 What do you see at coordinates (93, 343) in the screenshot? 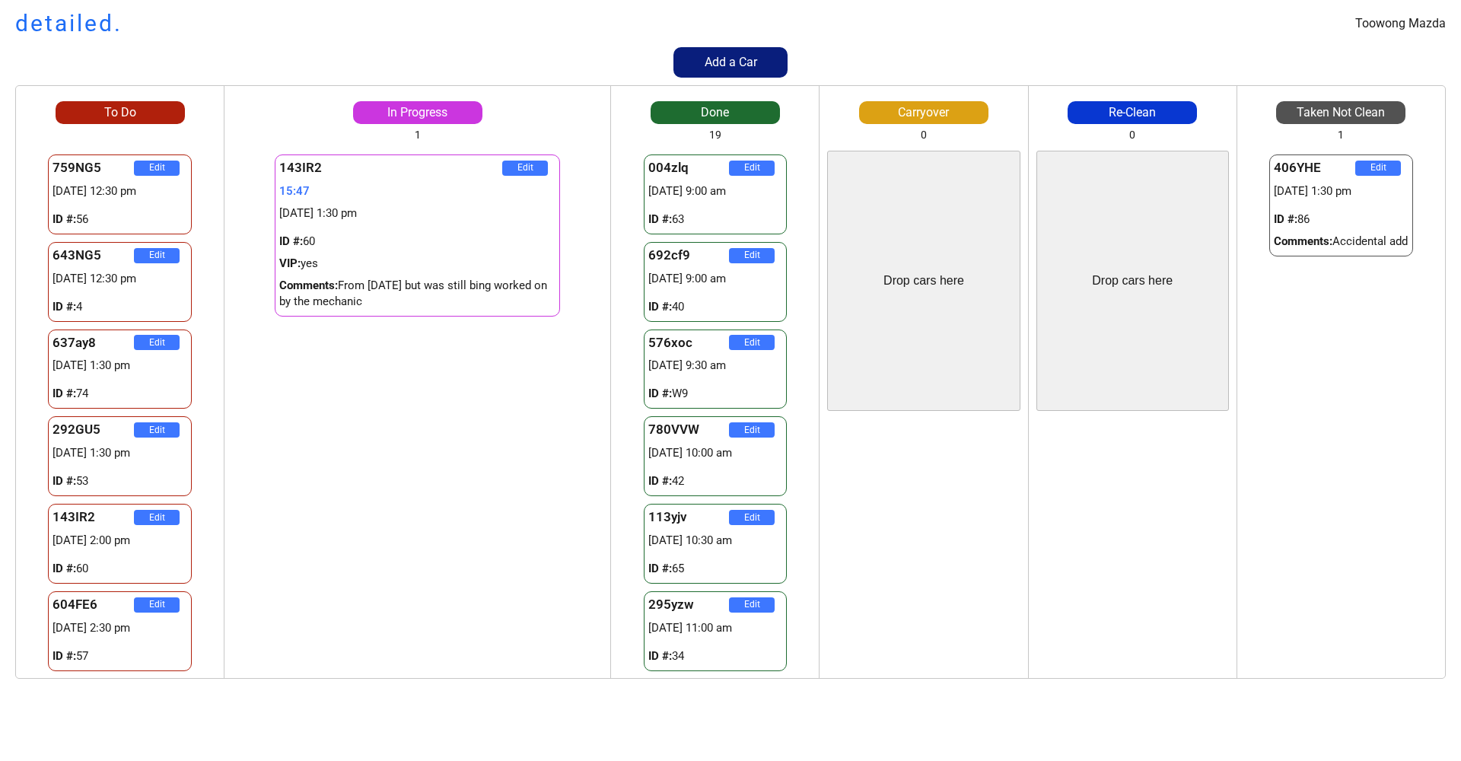
I see `div: 637ay8` at bounding box center [93, 343].